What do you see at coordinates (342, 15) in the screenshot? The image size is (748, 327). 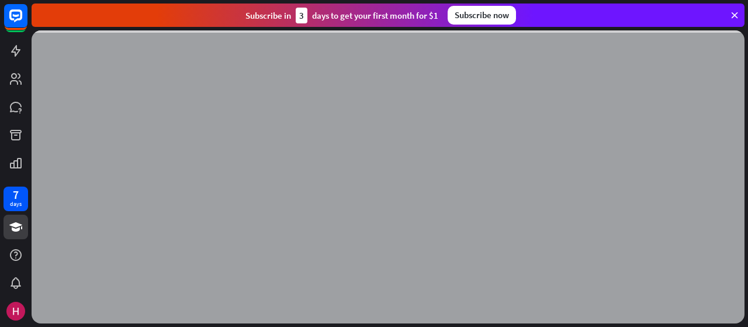 I see `div: Subscribe in days to get your first month for $1` at bounding box center [342, 15].